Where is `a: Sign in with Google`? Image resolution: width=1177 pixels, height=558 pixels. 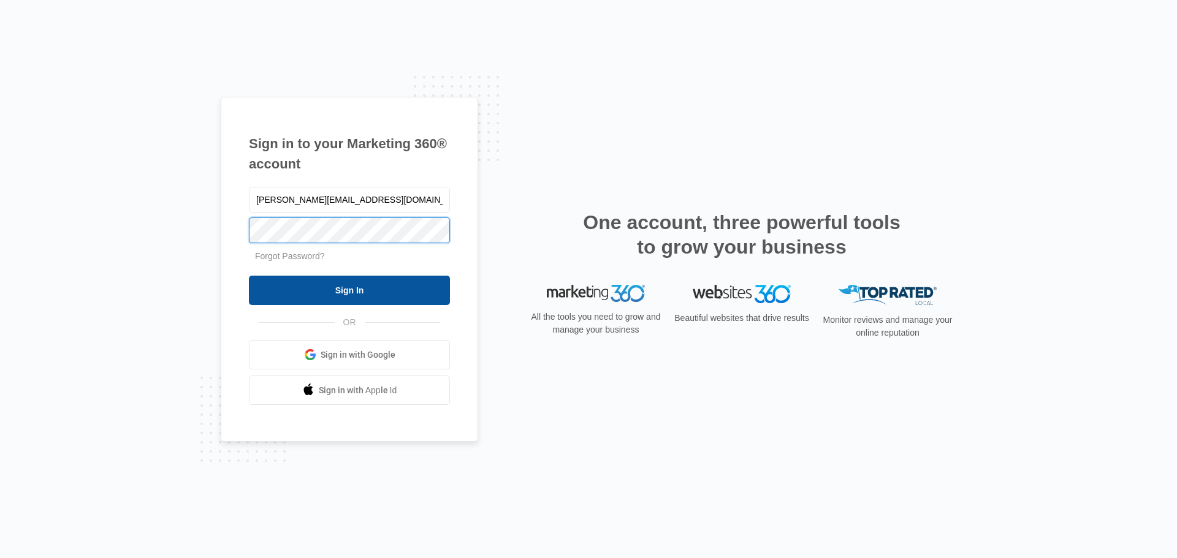 a: Sign in with Google is located at coordinates (349, 355).